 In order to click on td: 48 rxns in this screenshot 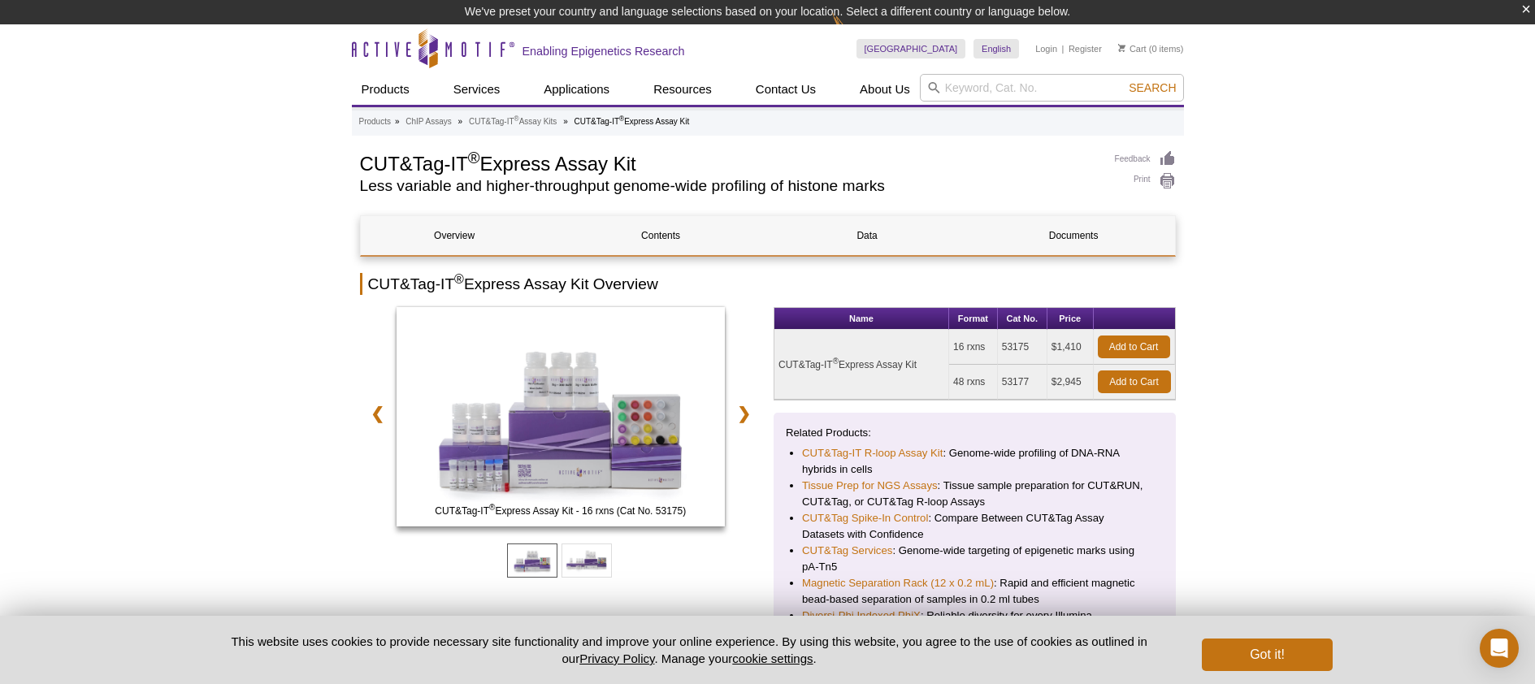, I will do `click(973, 382)`.